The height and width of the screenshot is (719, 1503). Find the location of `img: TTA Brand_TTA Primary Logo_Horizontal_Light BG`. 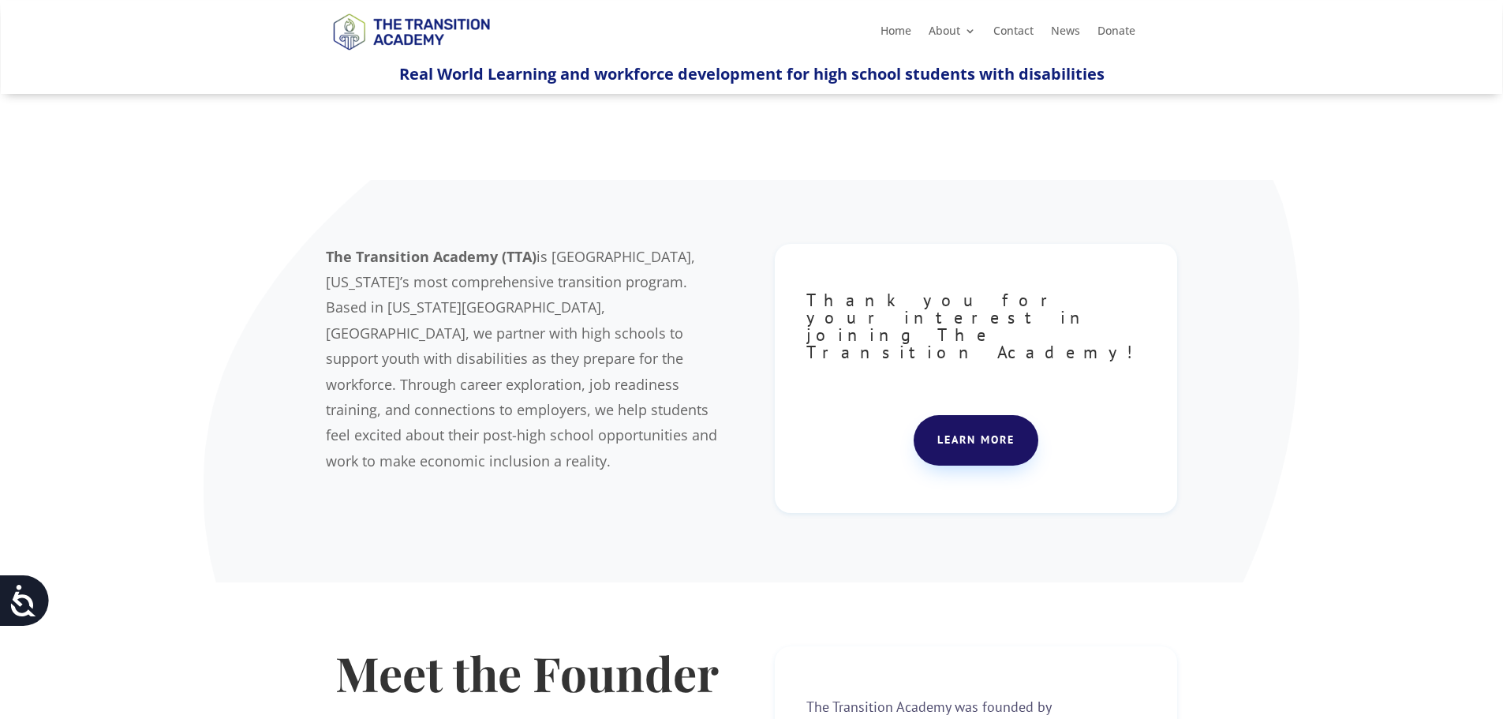

img: TTA Brand_TTA Primary Logo_Horizontal_Light BG is located at coordinates (411, 31).